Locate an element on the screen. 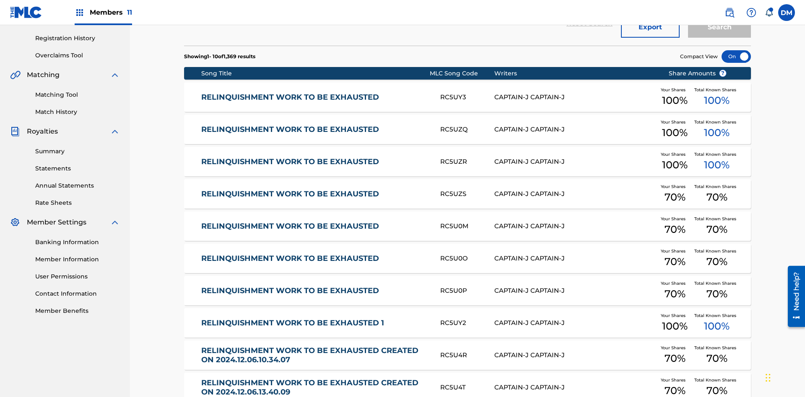 The image size is (805, 397). a: Member Information is located at coordinates (78, 260).